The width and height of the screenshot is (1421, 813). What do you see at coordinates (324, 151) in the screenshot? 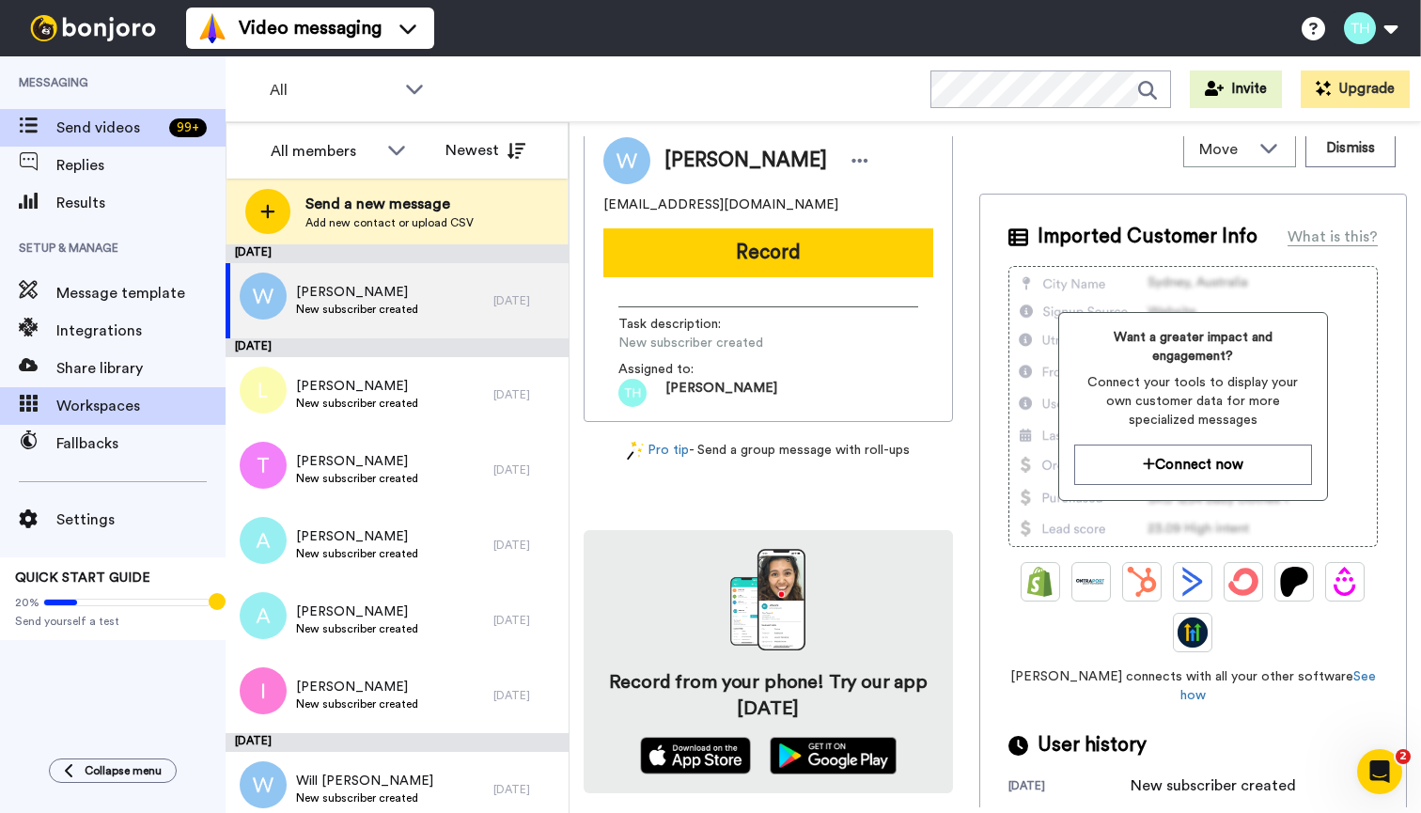
I see `div: All members` at bounding box center [324, 151].